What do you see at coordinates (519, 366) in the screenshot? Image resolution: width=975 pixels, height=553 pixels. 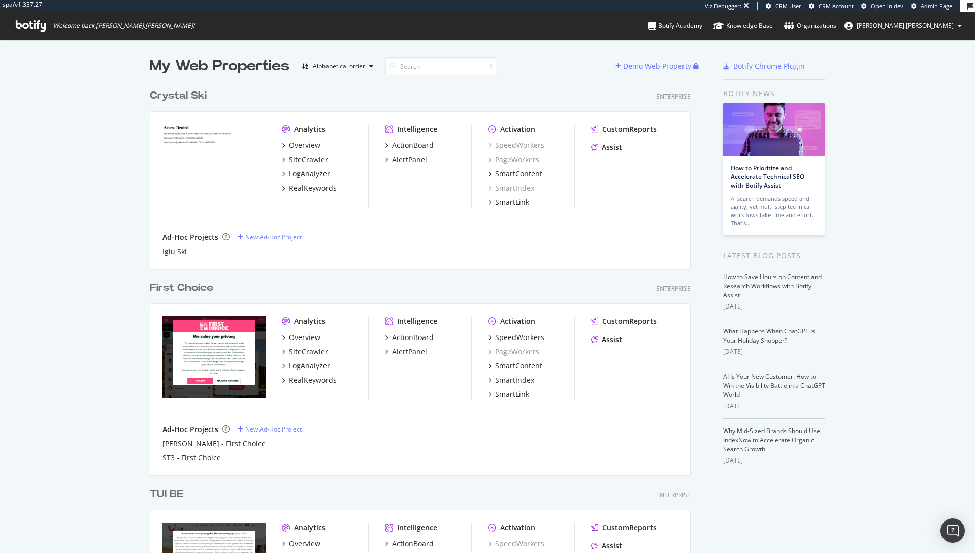 I see `div: SmartContent` at bounding box center [519, 366].